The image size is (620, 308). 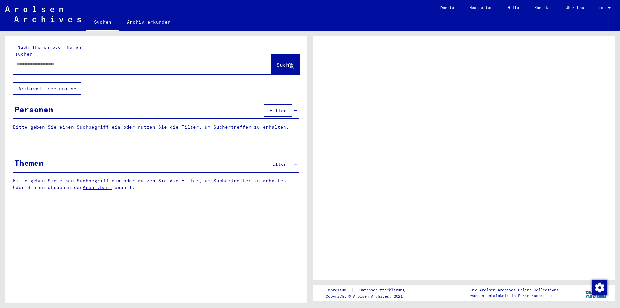 I want to click on p: Bitte geben Sie einen Suchbegriff ein oder nutzen Sie die Filter, um Suchertreffer zu erhalten., so click(x=156, y=127).